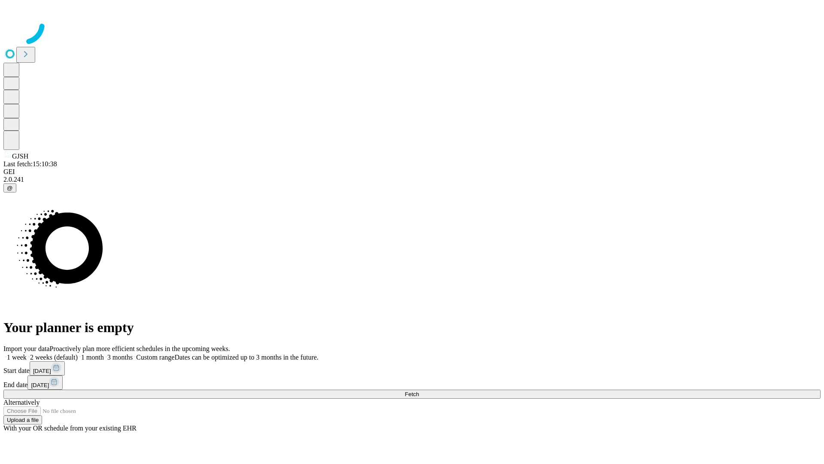 The height and width of the screenshot is (464, 824). Describe the element at coordinates (20, 156) in the screenshot. I see `span: GJSH` at that location.